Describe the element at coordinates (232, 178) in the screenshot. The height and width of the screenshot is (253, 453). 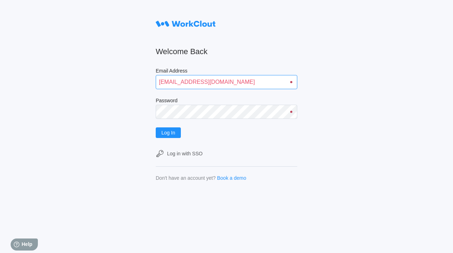
I see `div: Book a demo` at that location.